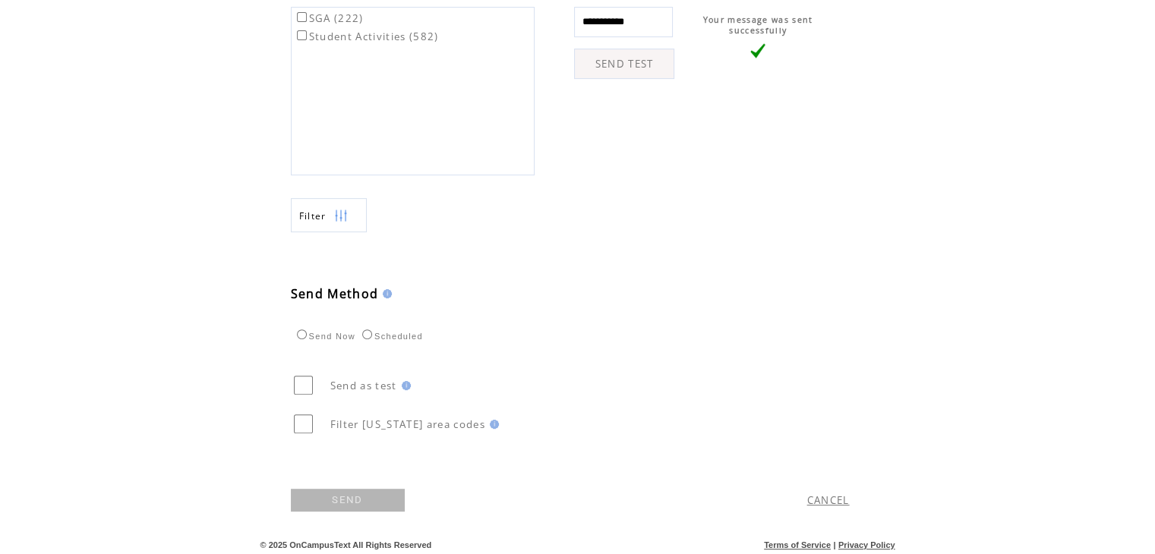 The height and width of the screenshot is (554, 1155). I want to click on a: Privacy Policy, so click(866, 545).